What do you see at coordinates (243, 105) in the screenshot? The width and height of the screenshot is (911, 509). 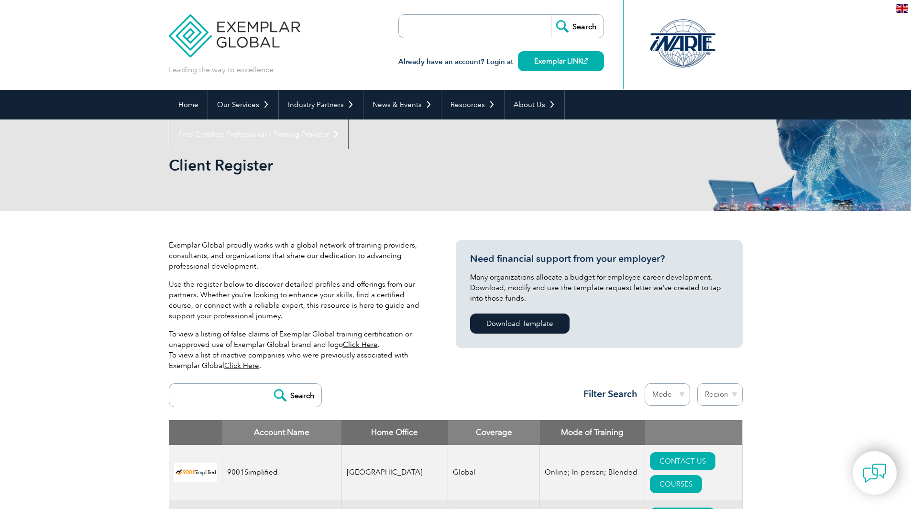 I see `a: Our Services` at bounding box center [243, 105].